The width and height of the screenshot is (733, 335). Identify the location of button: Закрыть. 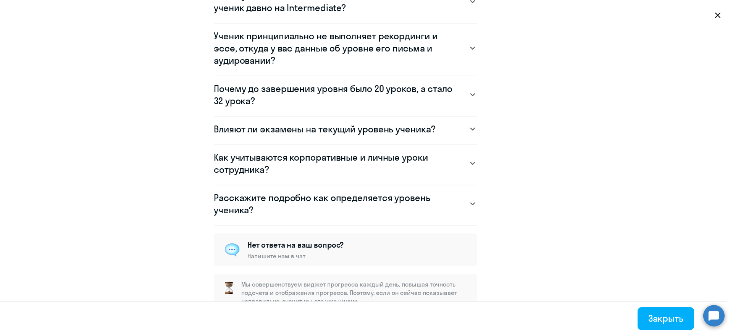
(666, 319).